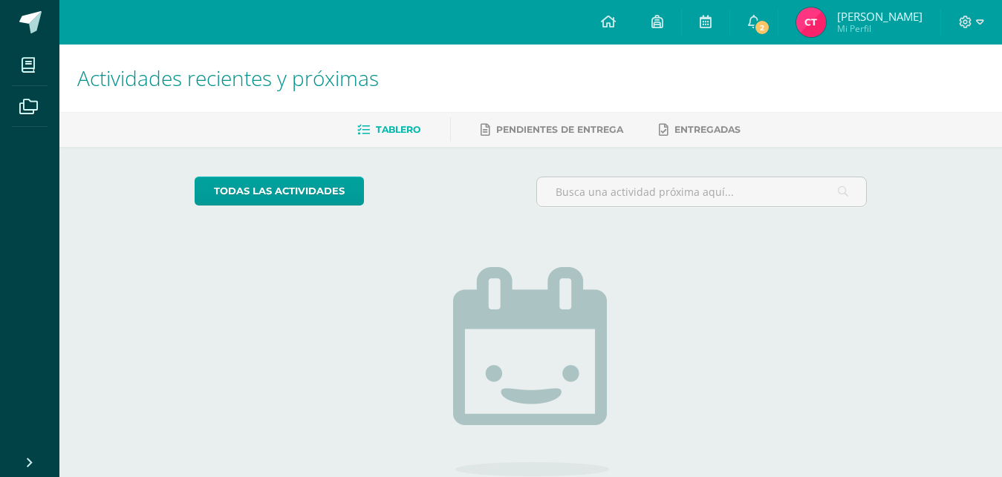 This screenshot has width=1002, height=477. Describe the element at coordinates (279, 191) in the screenshot. I see `a: todas las Actividades` at that location.